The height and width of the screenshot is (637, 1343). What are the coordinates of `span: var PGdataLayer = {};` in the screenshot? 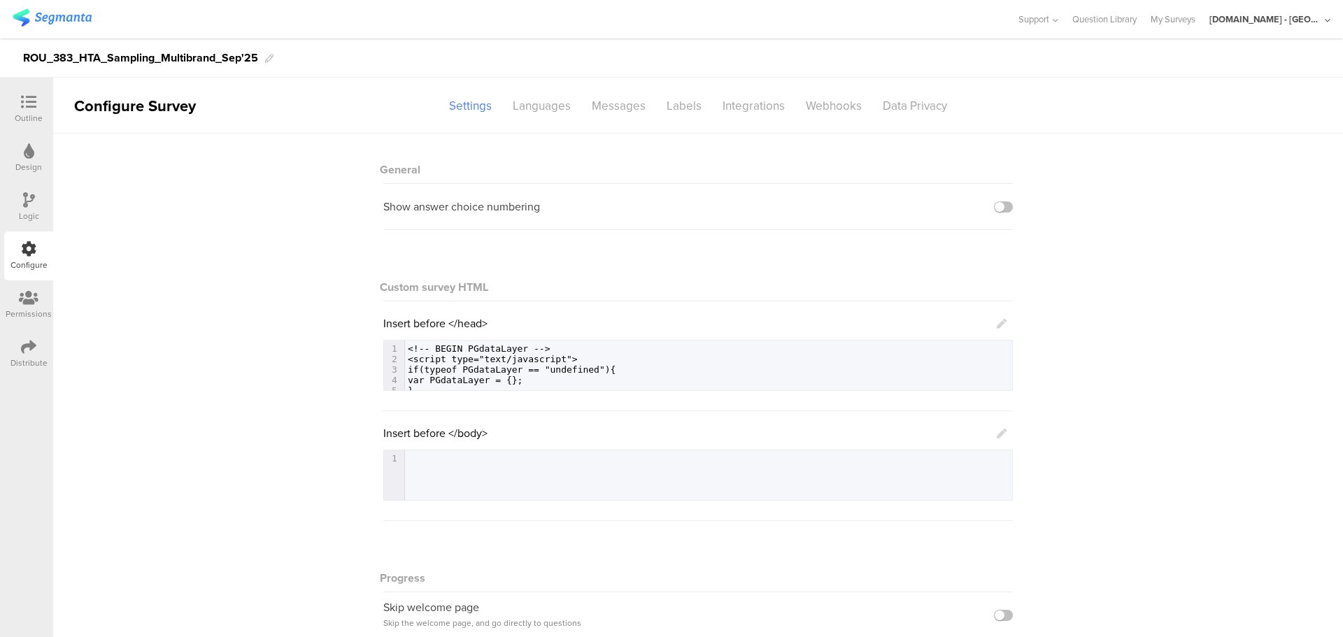 It's located at (465, 380).